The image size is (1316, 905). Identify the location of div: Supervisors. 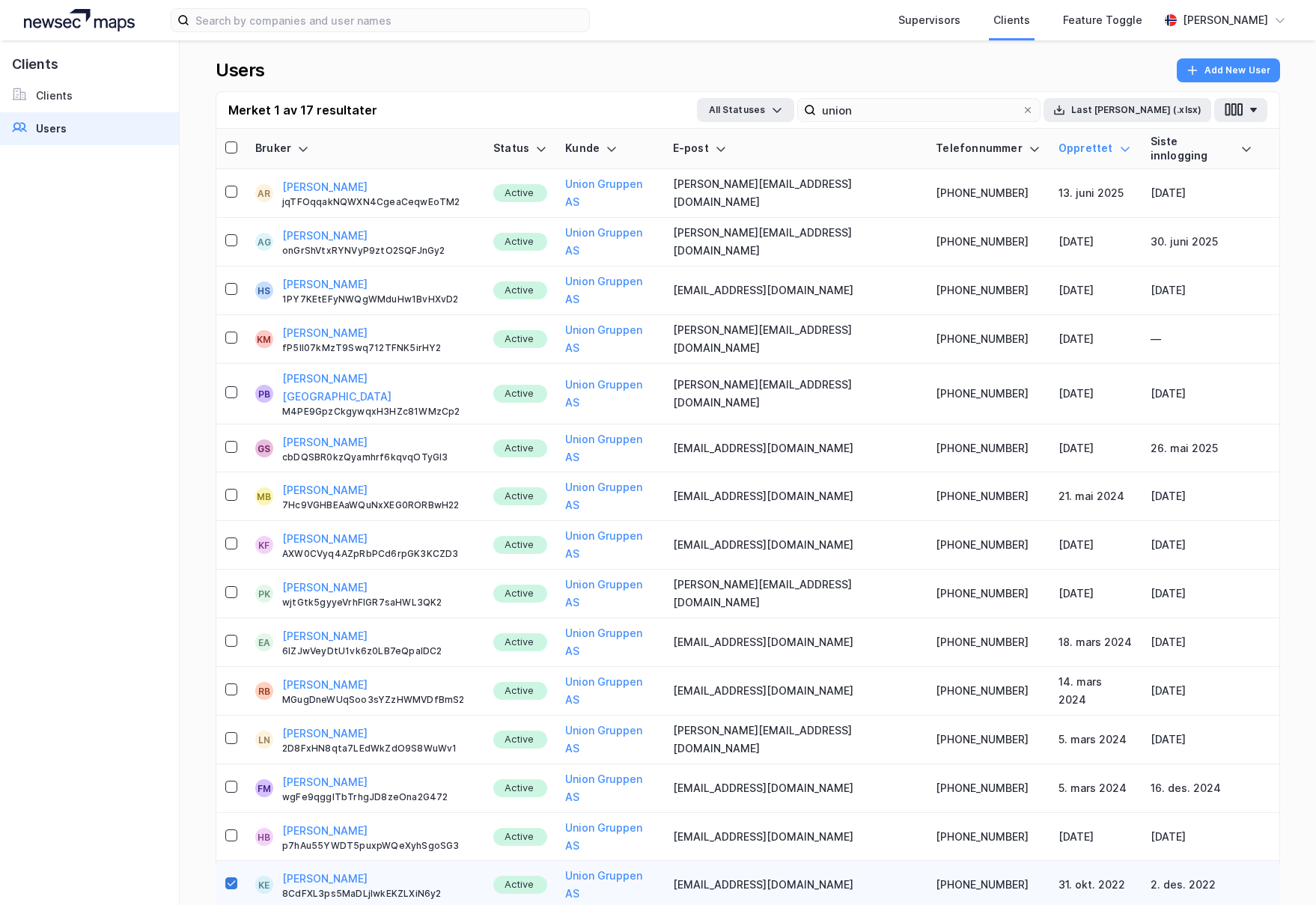
(929, 21).